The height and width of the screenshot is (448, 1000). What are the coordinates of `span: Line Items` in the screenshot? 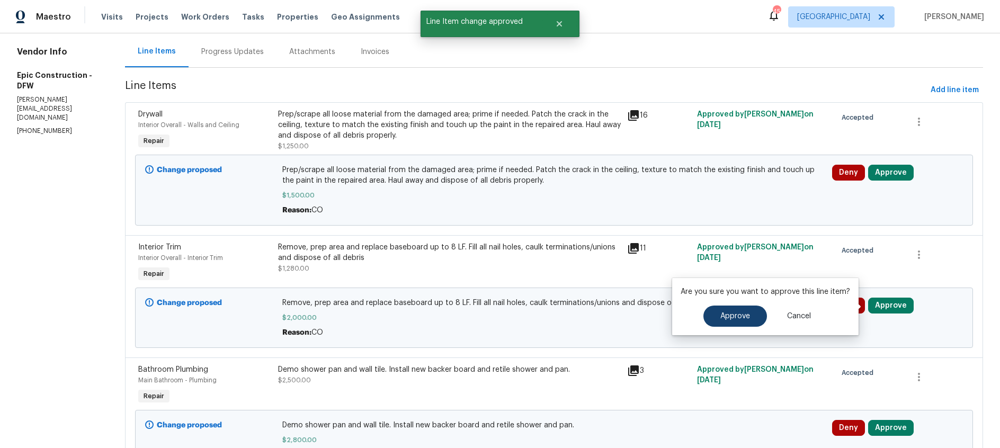 It's located at (525, 90).